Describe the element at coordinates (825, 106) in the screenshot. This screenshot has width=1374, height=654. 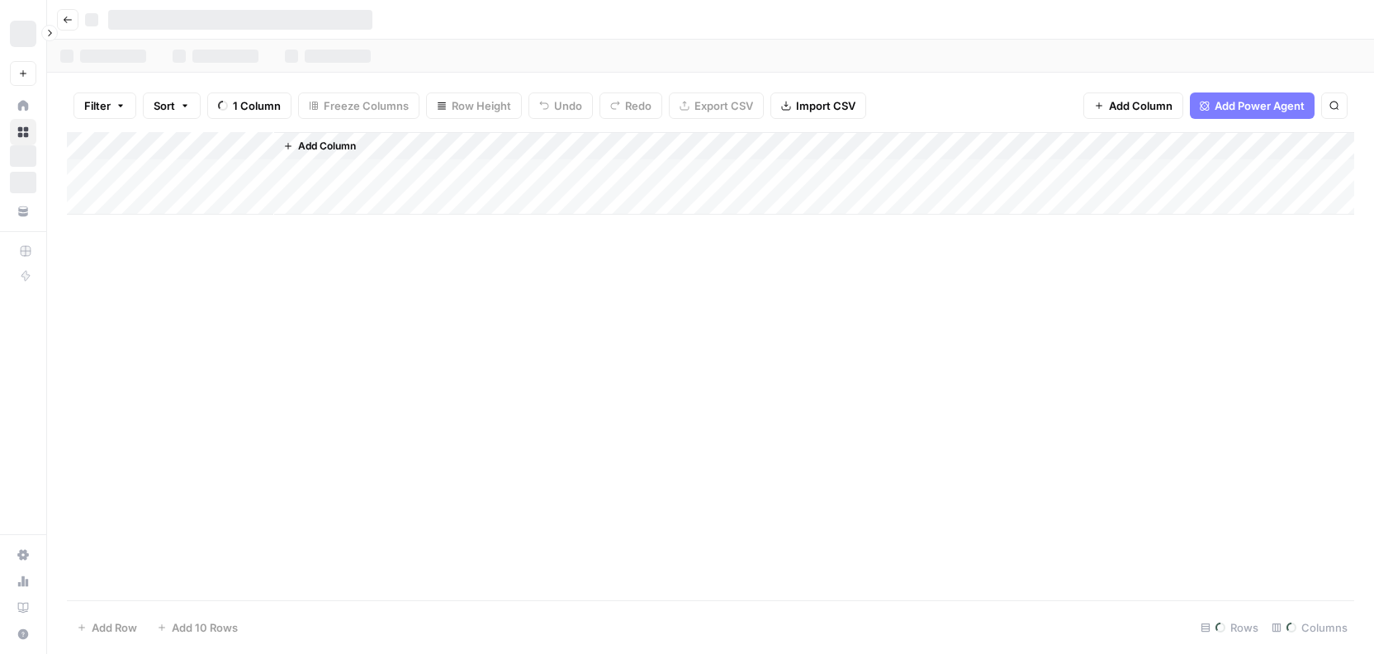
I see `span: Import CSV` at that location.